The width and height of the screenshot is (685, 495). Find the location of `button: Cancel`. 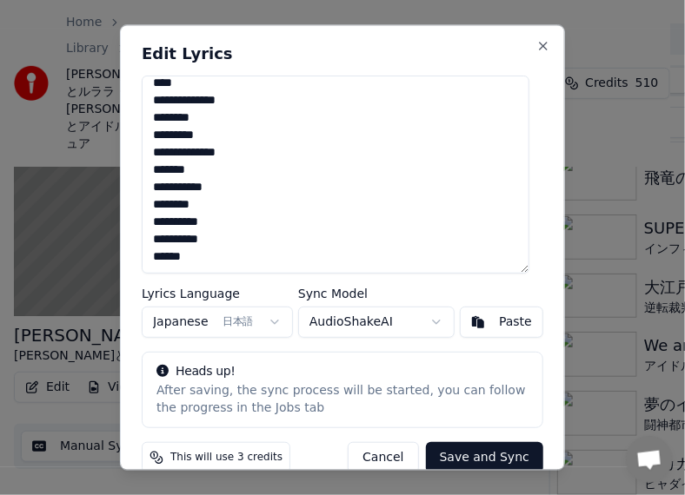

button: Cancel is located at coordinates (382, 458).